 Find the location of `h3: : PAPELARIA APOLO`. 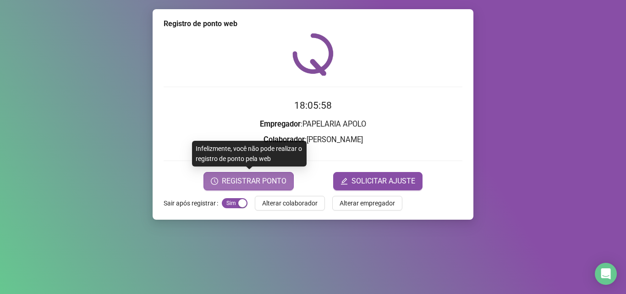

h3: : PAPELARIA APOLO is located at coordinates (313, 124).